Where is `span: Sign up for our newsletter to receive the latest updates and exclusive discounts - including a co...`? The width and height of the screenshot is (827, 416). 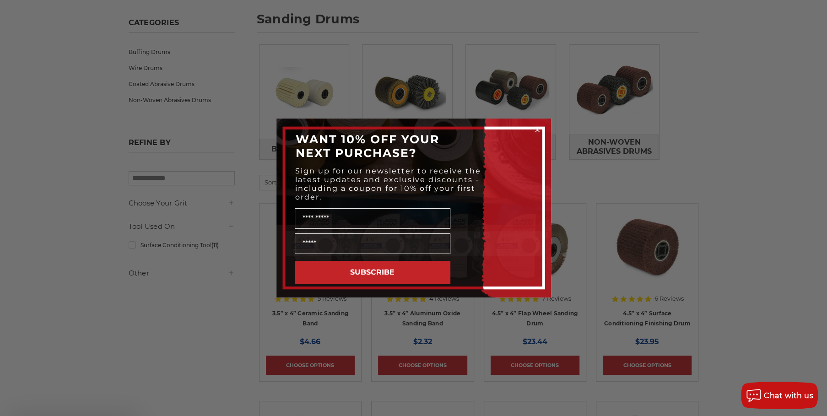 span: Sign up for our newsletter to receive the latest updates and exclusive discounts - including a co... is located at coordinates (388, 184).